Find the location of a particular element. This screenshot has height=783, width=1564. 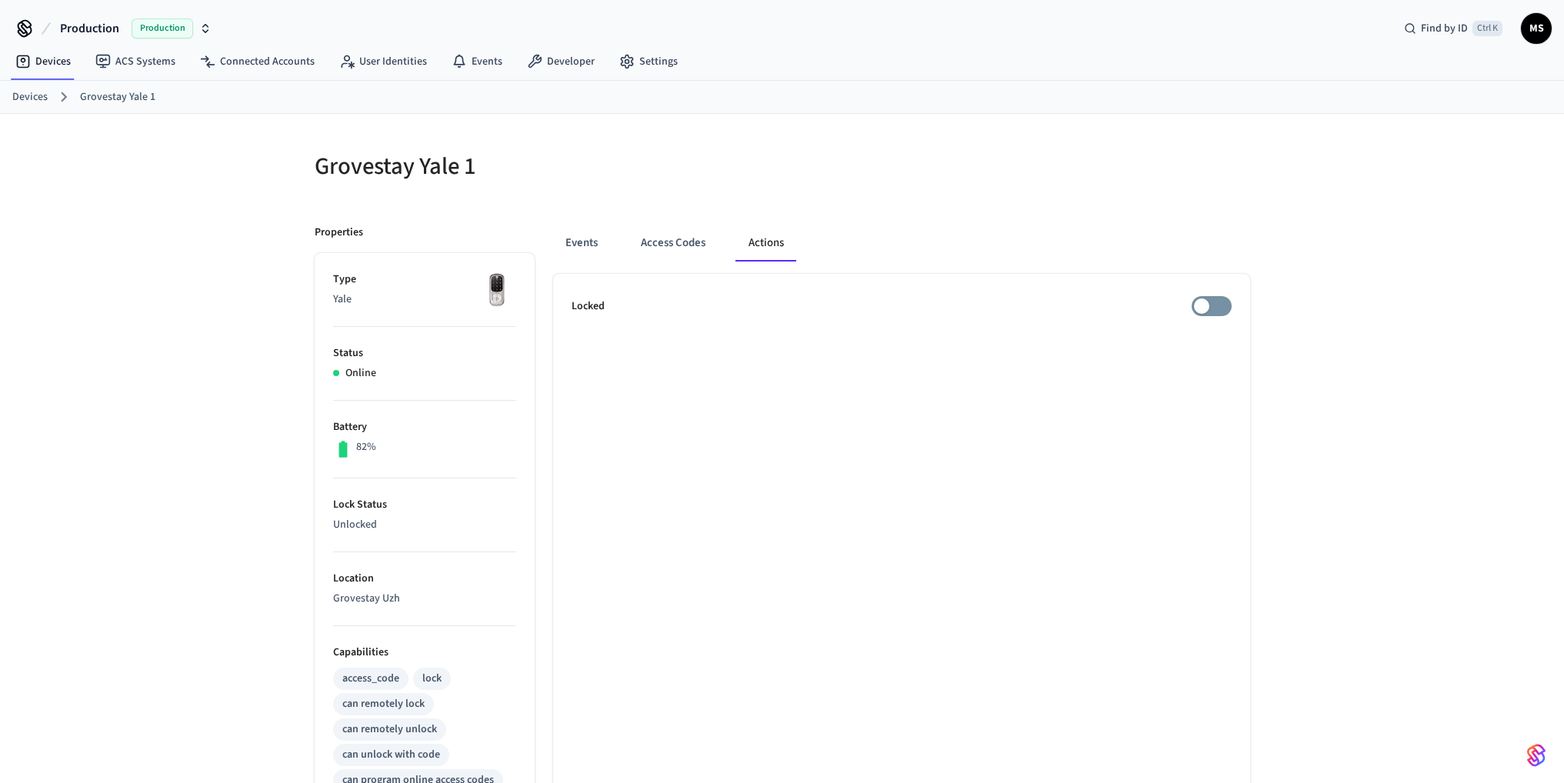

a: Events is located at coordinates (477, 62).